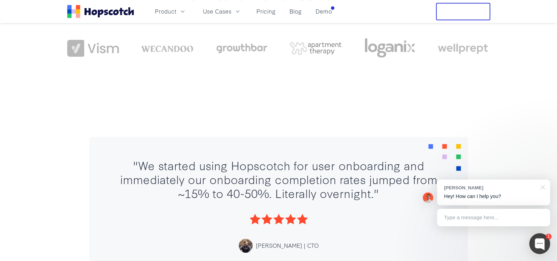 The width and height of the screenshot is (557, 261). I want to click on div: "We started using Hopscotch for user onboarding and immediately our onboarding completion rates j..., so click(279, 179).